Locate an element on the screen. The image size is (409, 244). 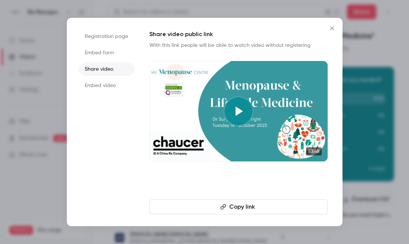
button: Close is located at coordinates (332, 28).